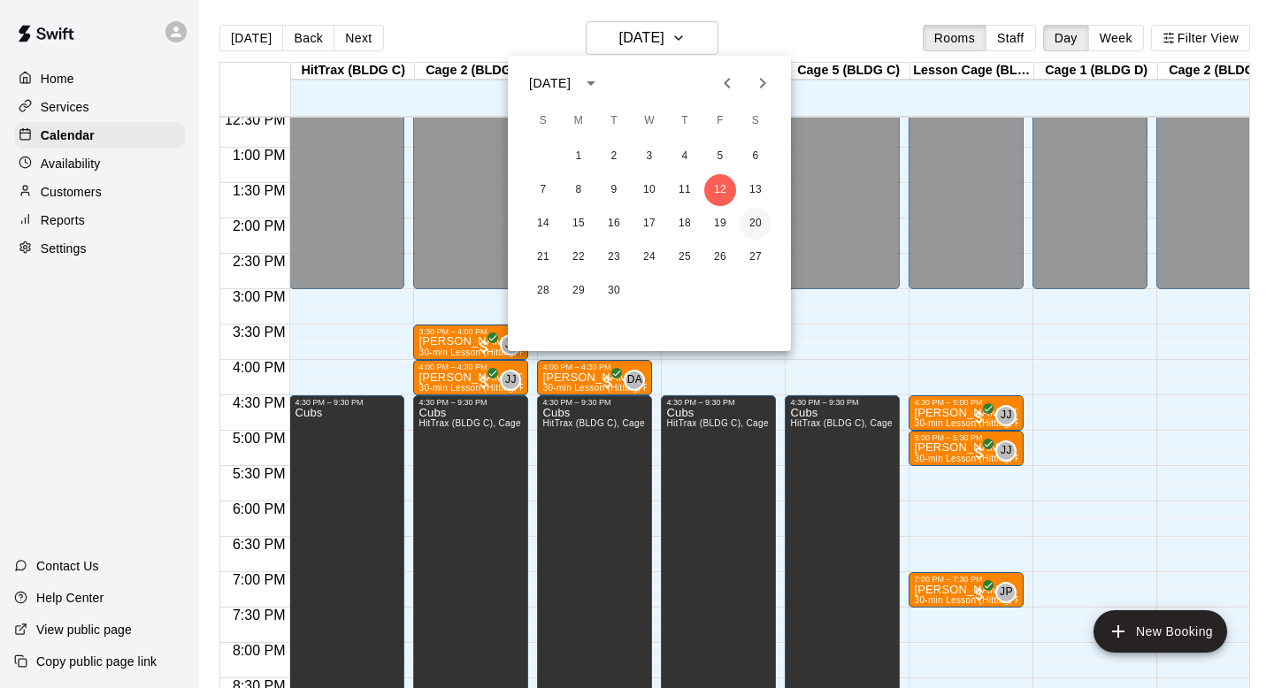 The image size is (1274, 688). What do you see at coordinates (614, 157) in the screenshot?
I see `button: 2` at bounding box center [614, 157].